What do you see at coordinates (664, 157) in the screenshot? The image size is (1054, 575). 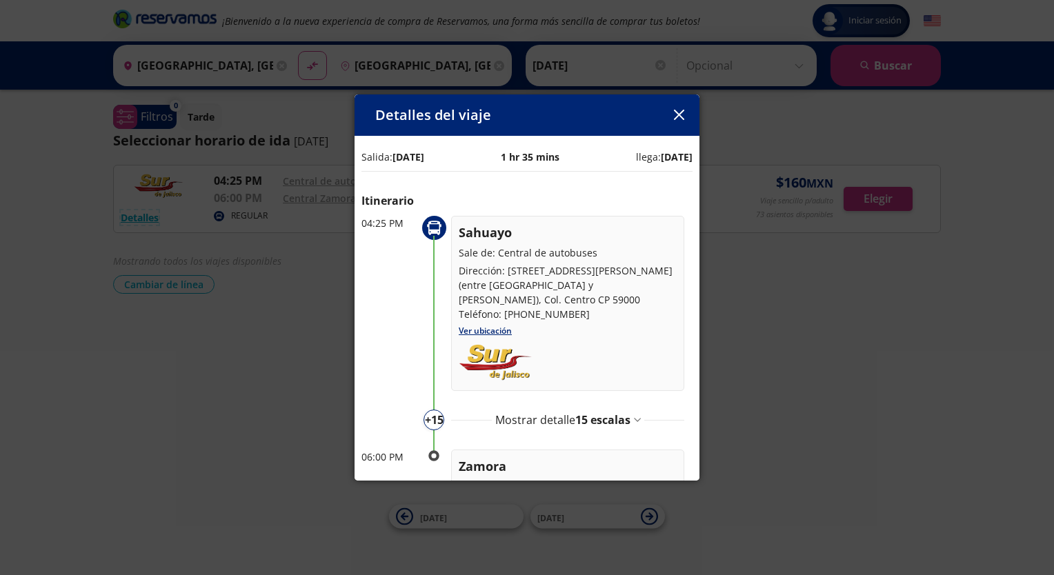 I see `p: llega:` at bounding box center [664, 157].